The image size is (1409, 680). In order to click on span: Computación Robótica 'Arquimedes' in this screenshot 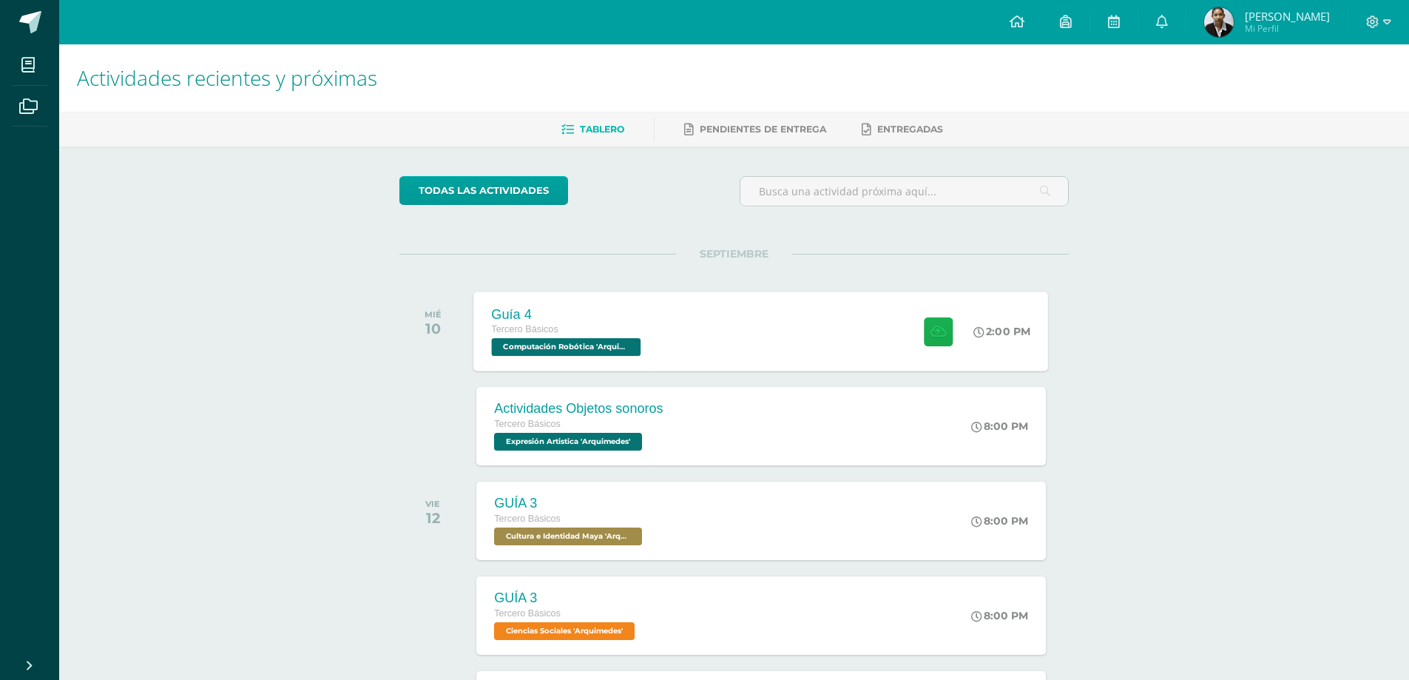, I will do `click(567, 347)`.